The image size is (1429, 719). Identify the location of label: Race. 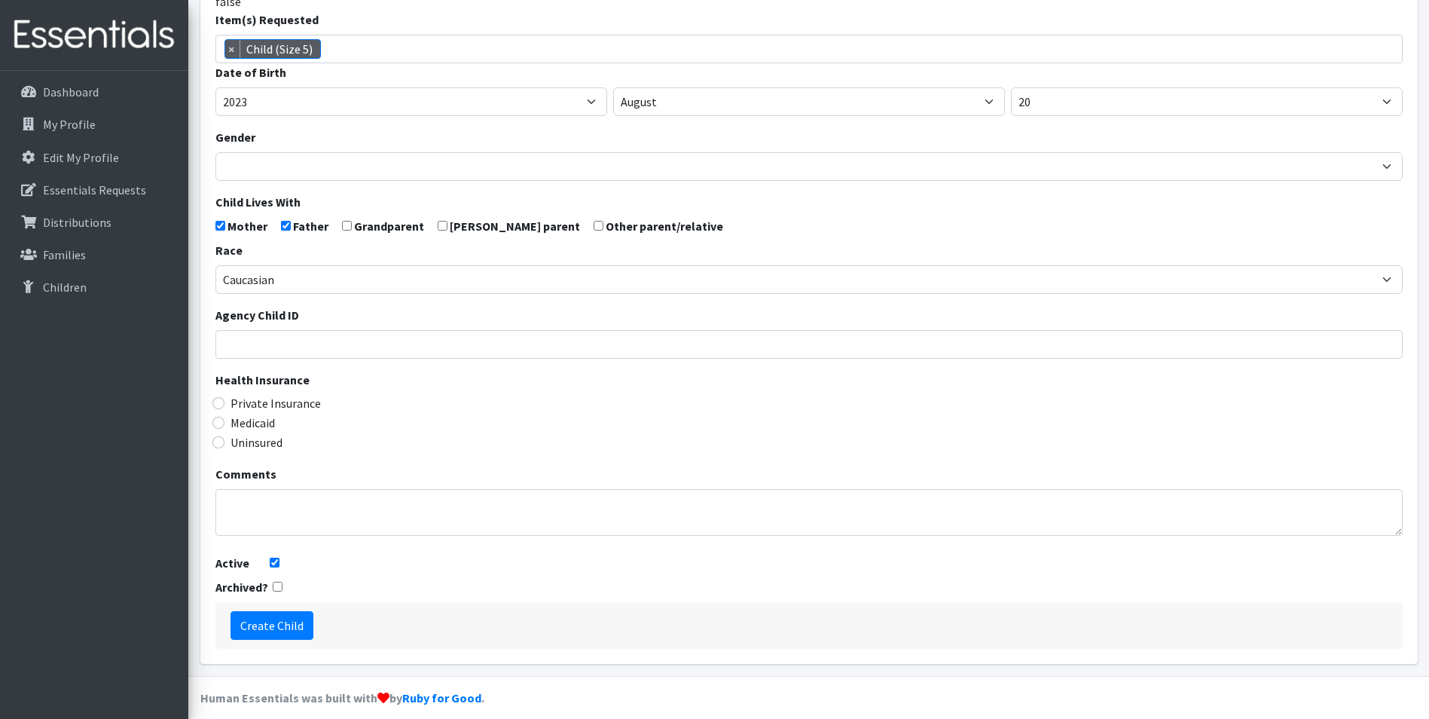
(229, 250).